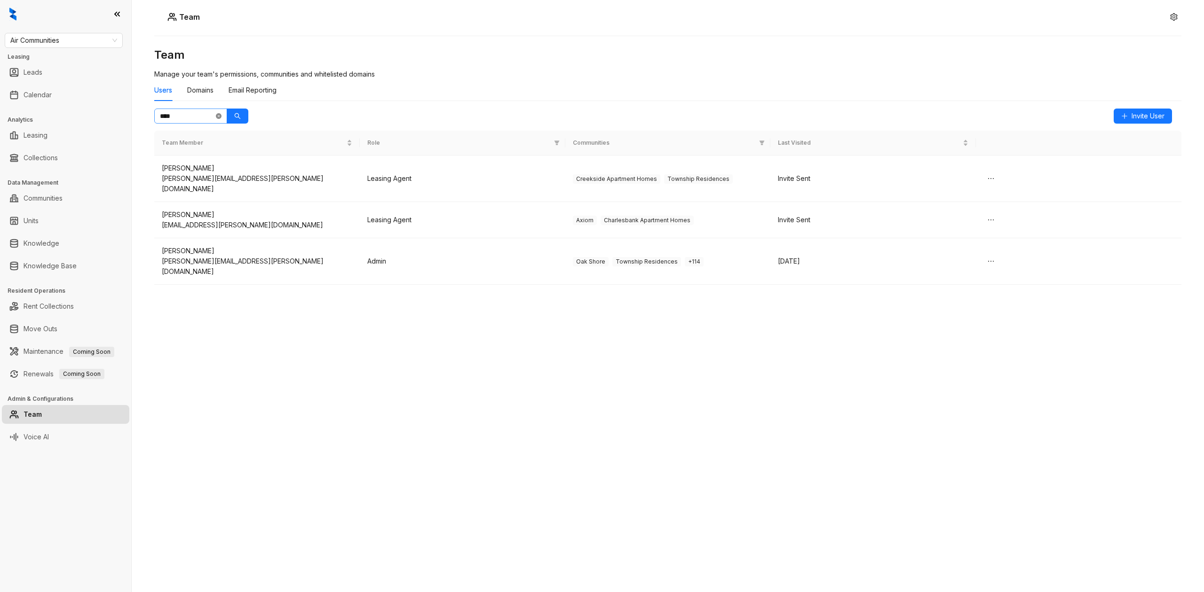 The width and height of the screenshot is (1204, 592). I want to click on li: Maintenance, so click(65, 352).